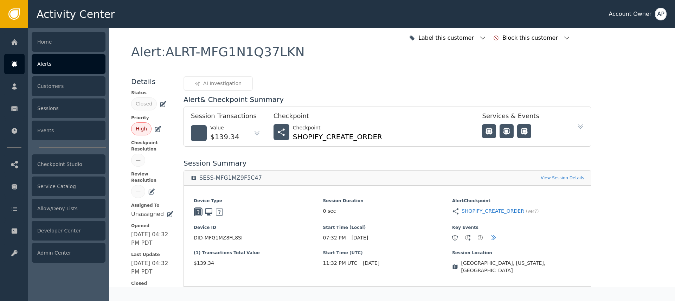  What do you see at coordinates (55, 108) in the screenshot?
I see `a: Sessions` at bounding box center [55, 108].